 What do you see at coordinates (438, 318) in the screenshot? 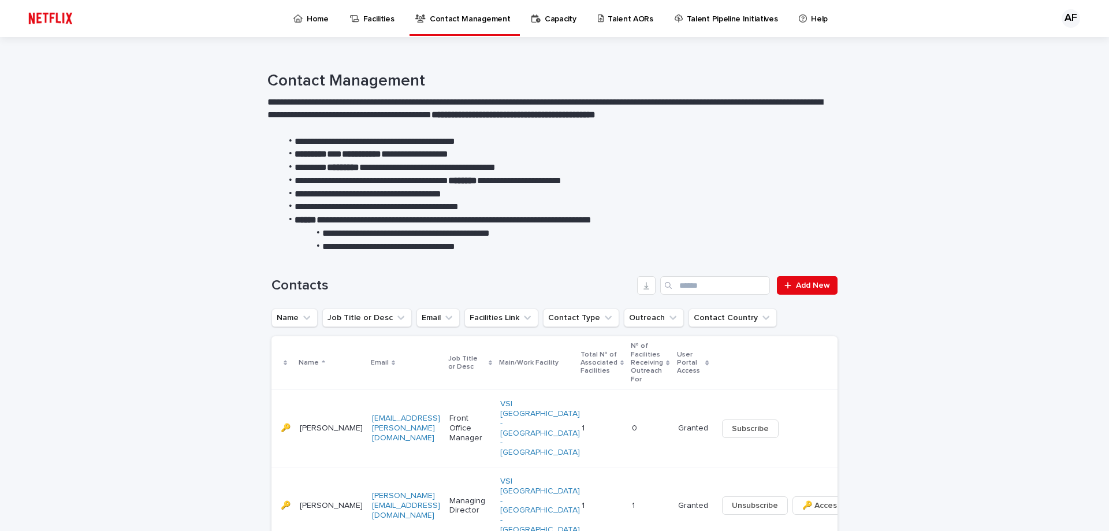
I see `button: Email` at bounding box center [438, 318].